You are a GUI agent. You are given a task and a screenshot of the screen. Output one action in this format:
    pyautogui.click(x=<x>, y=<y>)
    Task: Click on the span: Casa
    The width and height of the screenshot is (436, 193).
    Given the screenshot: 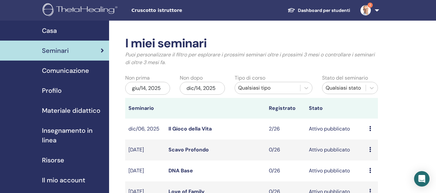 What is the action you would take?
    pyautogui.click(x=49, y=31)
    